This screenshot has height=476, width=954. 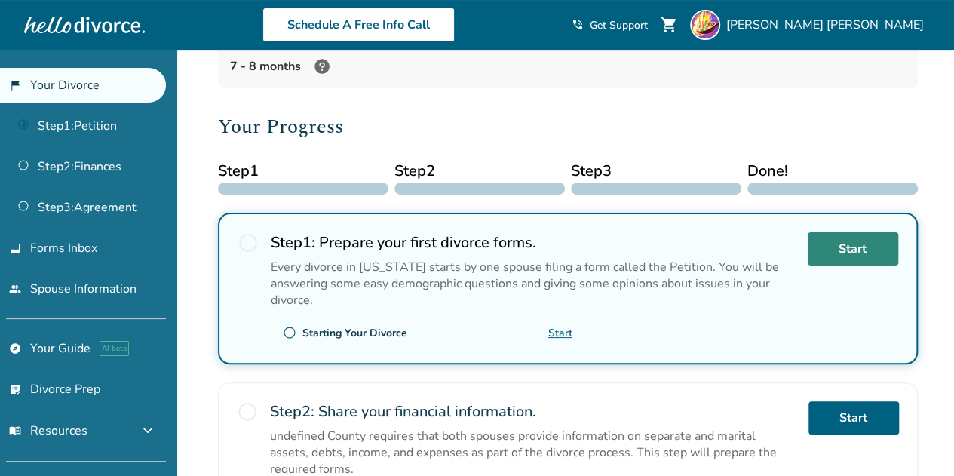 What do you see at coordinates (609, 25) in the screenshot?
I see `a: phone_in_talkGet Support` at bounding box center [609, 25].